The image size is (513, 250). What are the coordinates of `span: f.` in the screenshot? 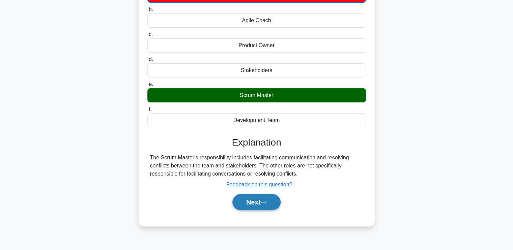 It's located at (150, 109).